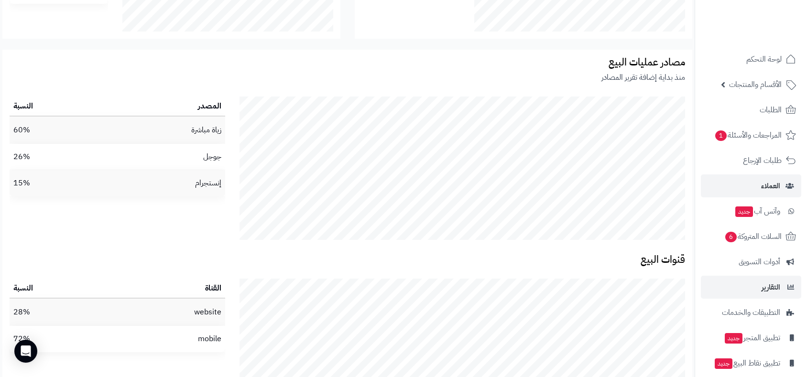  Describe the element at coordinates (762, 161) in the screenshot. I see `span: طلبات الإرجاع` at that location.